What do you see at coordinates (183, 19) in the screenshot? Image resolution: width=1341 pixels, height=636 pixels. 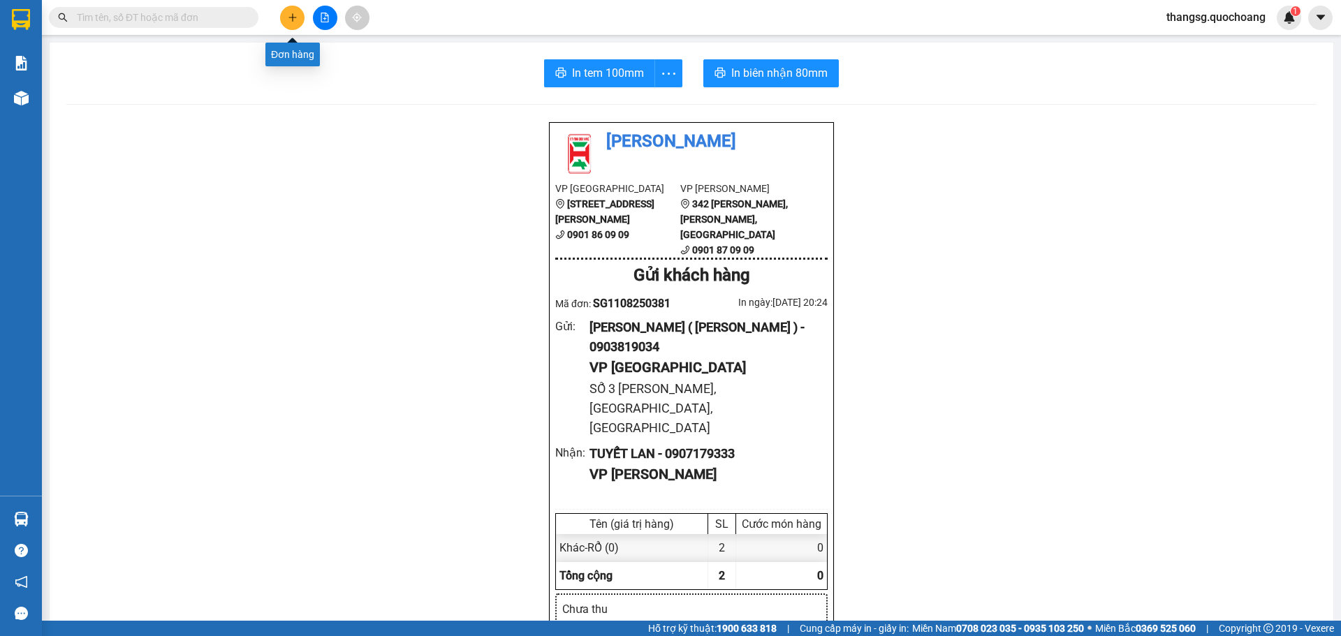 I see `span: Nhận:` at bounding box center [183, 19].